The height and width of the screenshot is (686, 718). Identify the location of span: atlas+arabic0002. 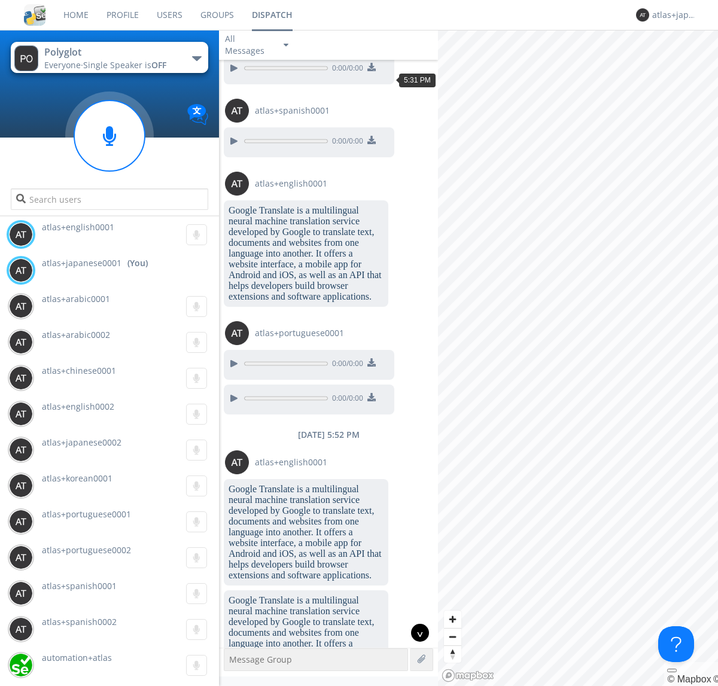
(76, 334).